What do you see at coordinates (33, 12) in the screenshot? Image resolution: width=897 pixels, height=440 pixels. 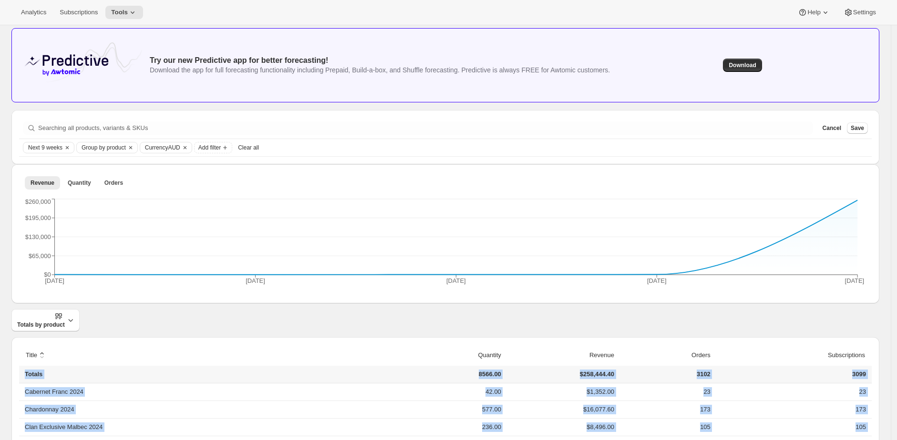 I see `span: Analytics` at bounding box center [33, 12].